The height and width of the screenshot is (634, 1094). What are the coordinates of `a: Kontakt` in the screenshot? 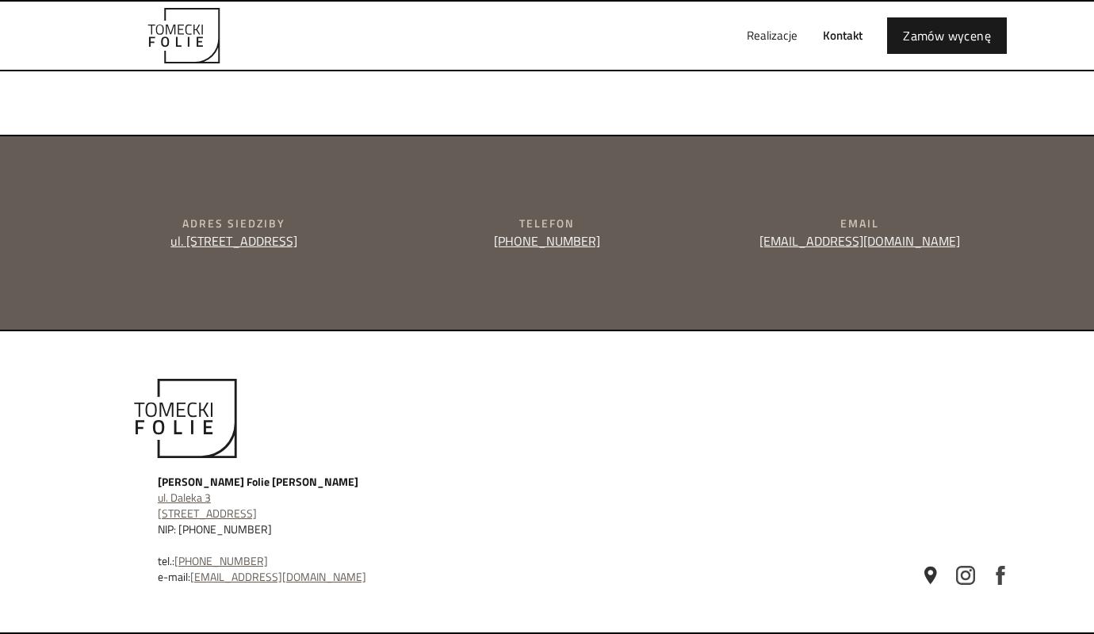 It's located at (843, 36).